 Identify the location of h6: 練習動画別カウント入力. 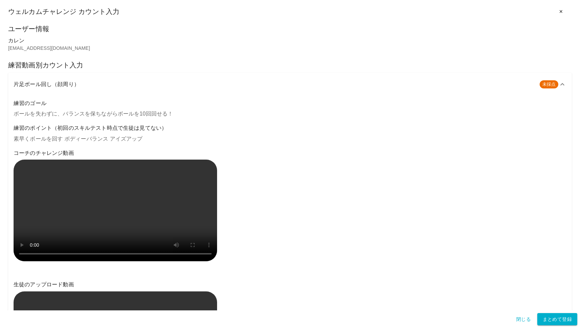
(290, 65).